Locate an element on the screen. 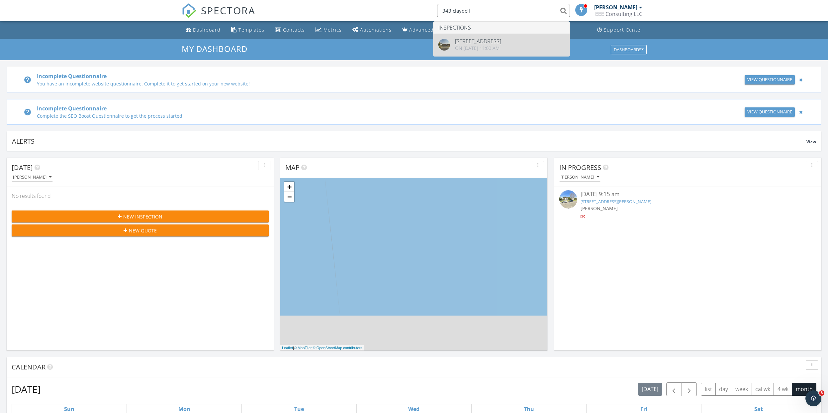 The width and height of the screenshot is (828, 413). a: Support Center is located at coordinates (620, 30).